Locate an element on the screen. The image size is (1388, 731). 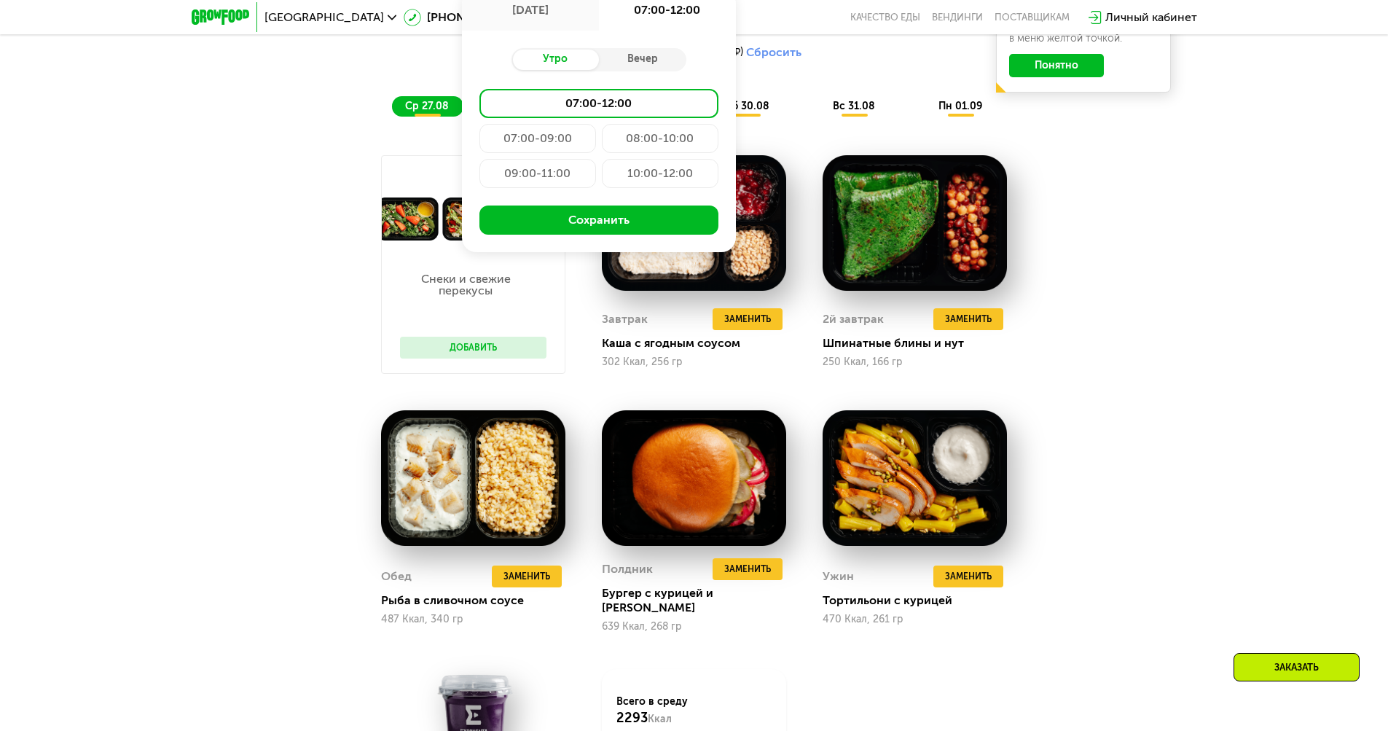
div: 470 Ккал, 261 гр is located at coordinates (915, 619).